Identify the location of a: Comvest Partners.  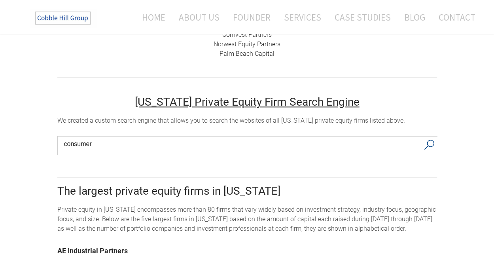
(247, 34).